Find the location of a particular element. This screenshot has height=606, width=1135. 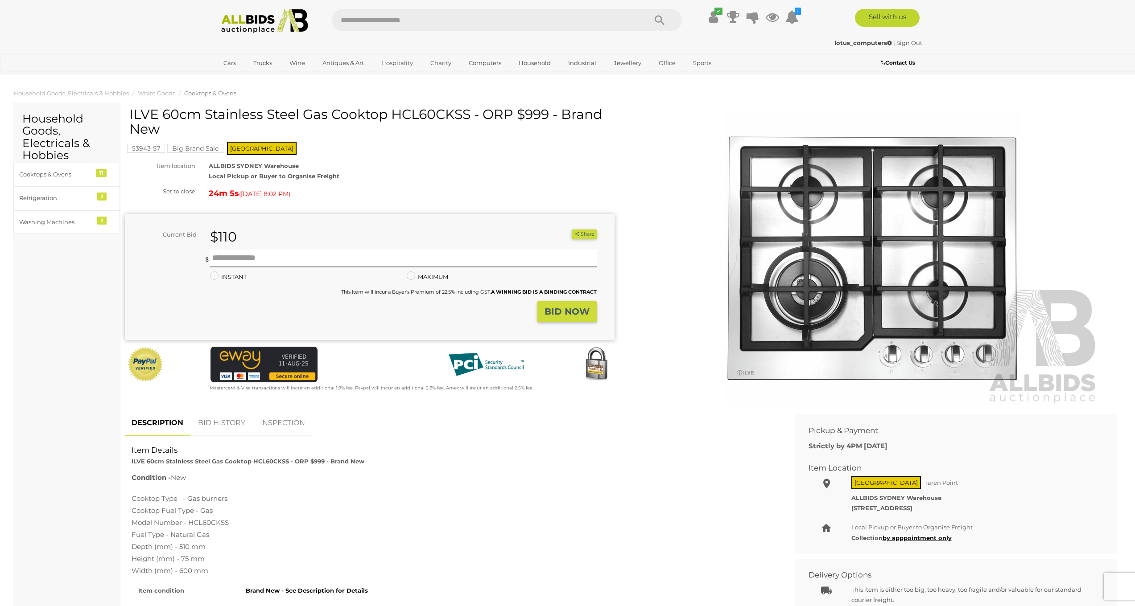

strong: 24m 5s is located at coordinates (224, 193).